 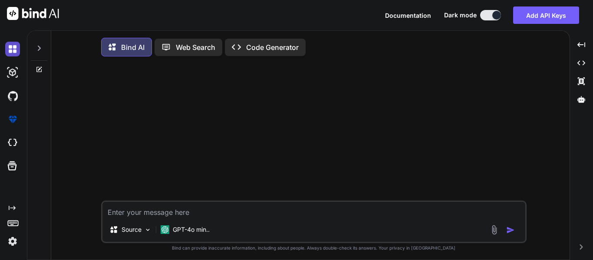 What do you see at coordinates (13, 96) in the screenshot?
I see `img: githubDark` at bounding box center [13, 96].